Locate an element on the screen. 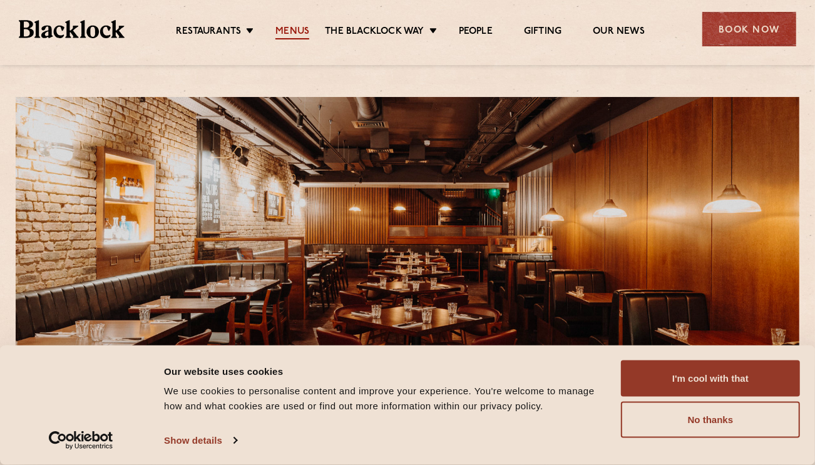  button: No thanks is located at coordinates (711, 420).